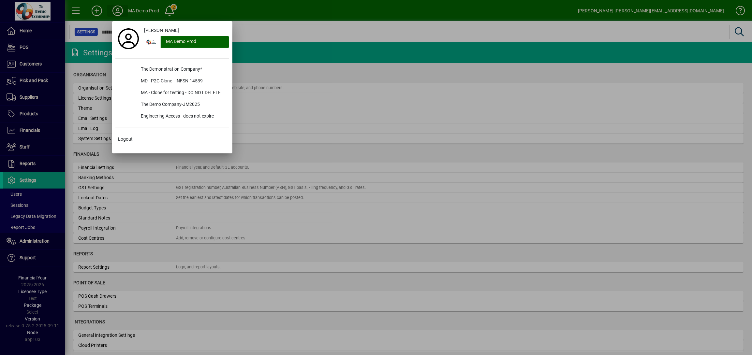 Image resolution: width=752 pixels, height=355 pixels. Describe the element at coordinates (172, 105) in the screenshot. I see `button: The Demo Company-JM2025` at that location.